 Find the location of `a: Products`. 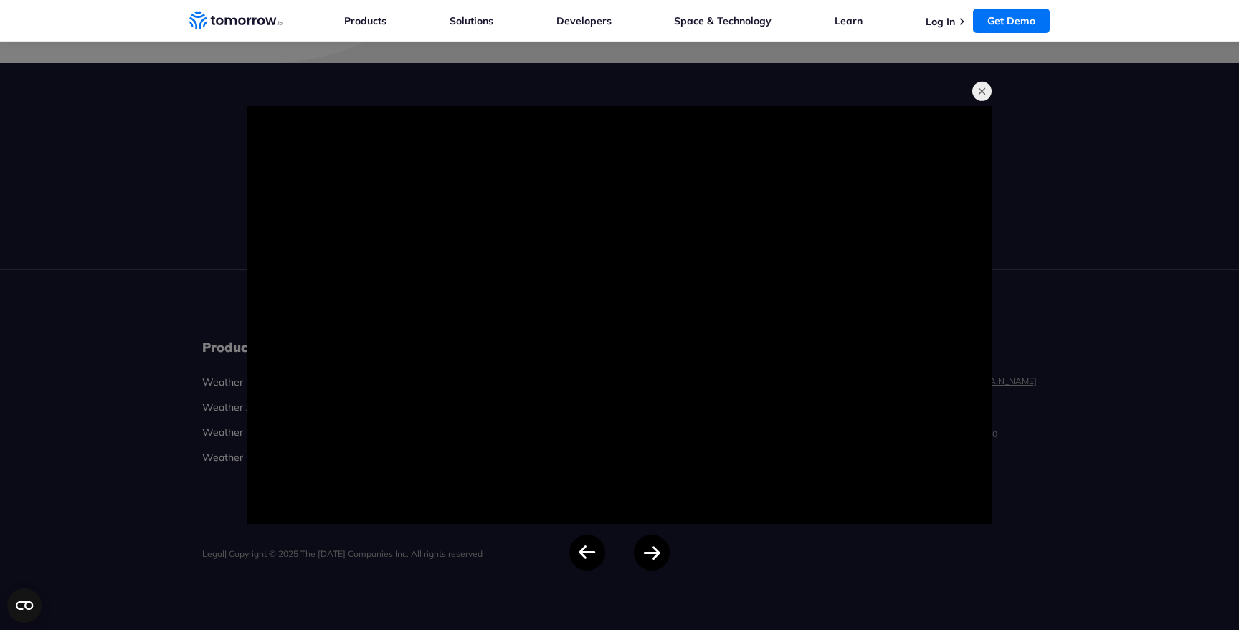

a: Products is located at coordinates (365, 21).